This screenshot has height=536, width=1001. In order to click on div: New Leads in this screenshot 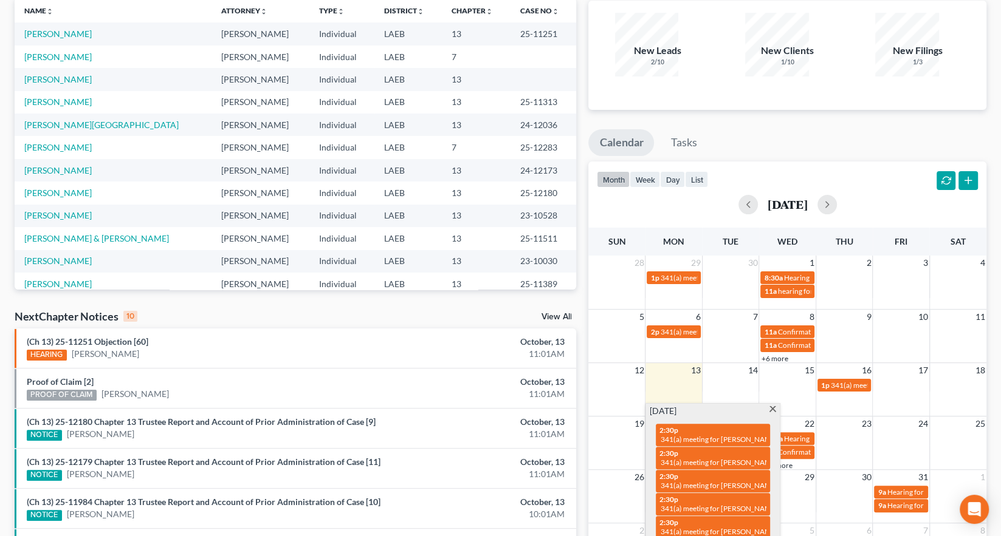, I will do `click(657, 50)`.